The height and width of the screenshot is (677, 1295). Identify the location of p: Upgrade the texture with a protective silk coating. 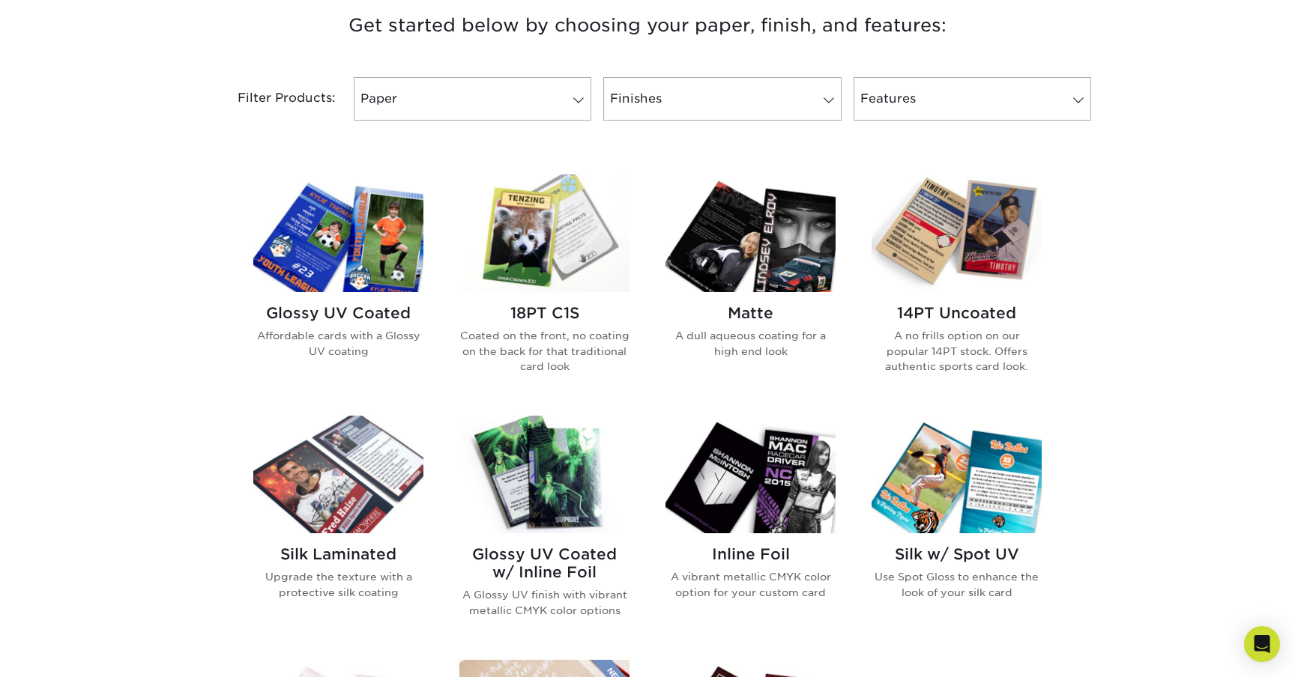
(338, 584).